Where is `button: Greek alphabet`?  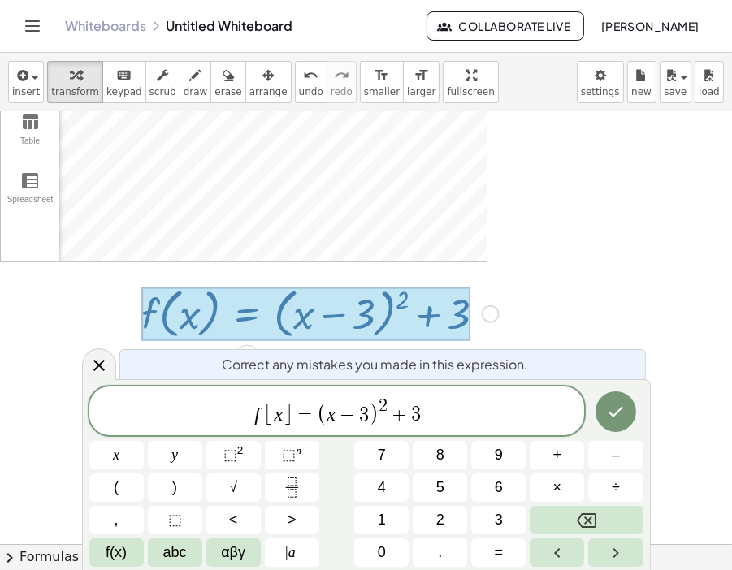 button: Greek alphabet is located at coordinates (233, 552).